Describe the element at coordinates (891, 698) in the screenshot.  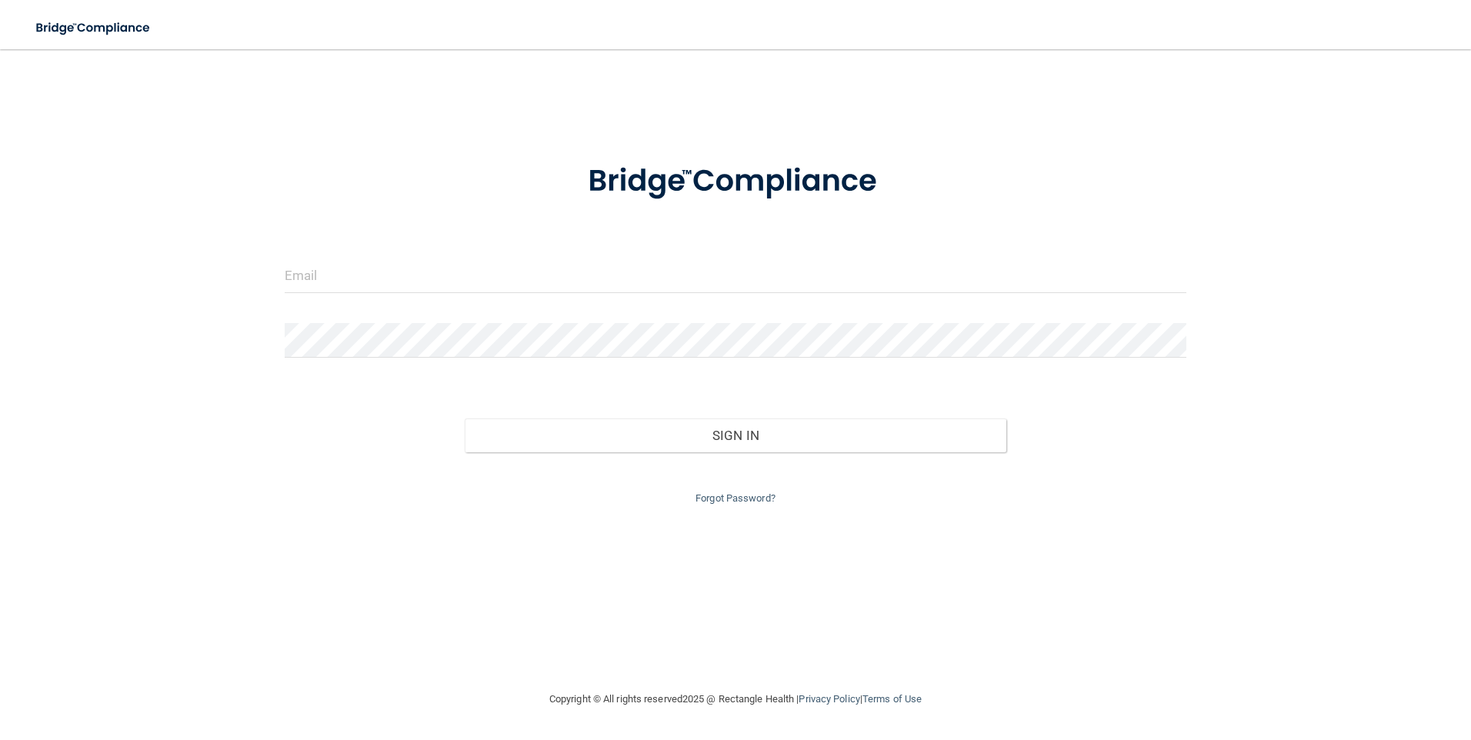
I see `a: Terms of Use` at that location.